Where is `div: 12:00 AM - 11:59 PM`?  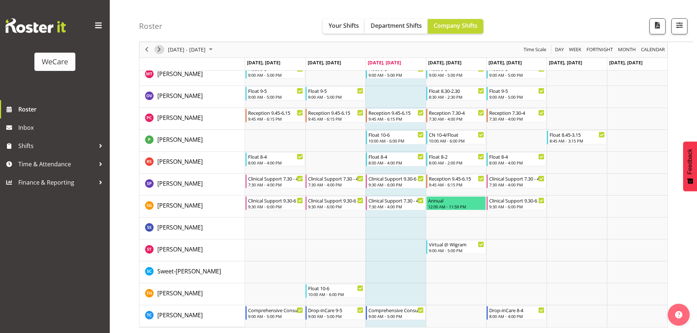
div: 12:00 AM - 11:59 PM is located at coordinates (456, 207).